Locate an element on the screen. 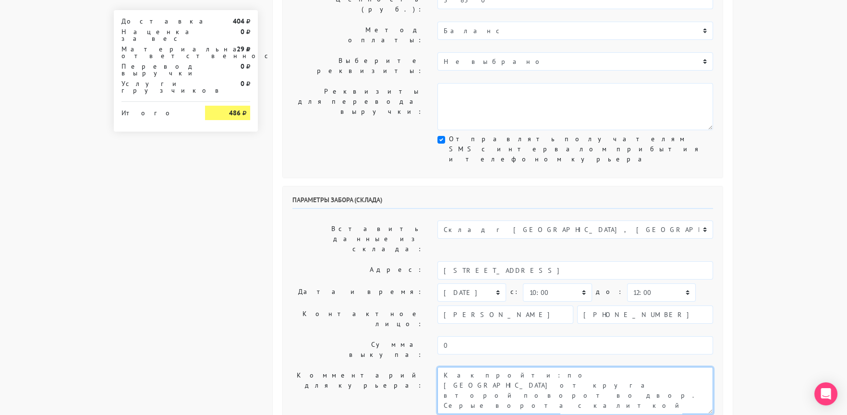 The width and height of the screenshot is (847, 415). label: Выберите реквизиты: is located at coordinates (358, 66).